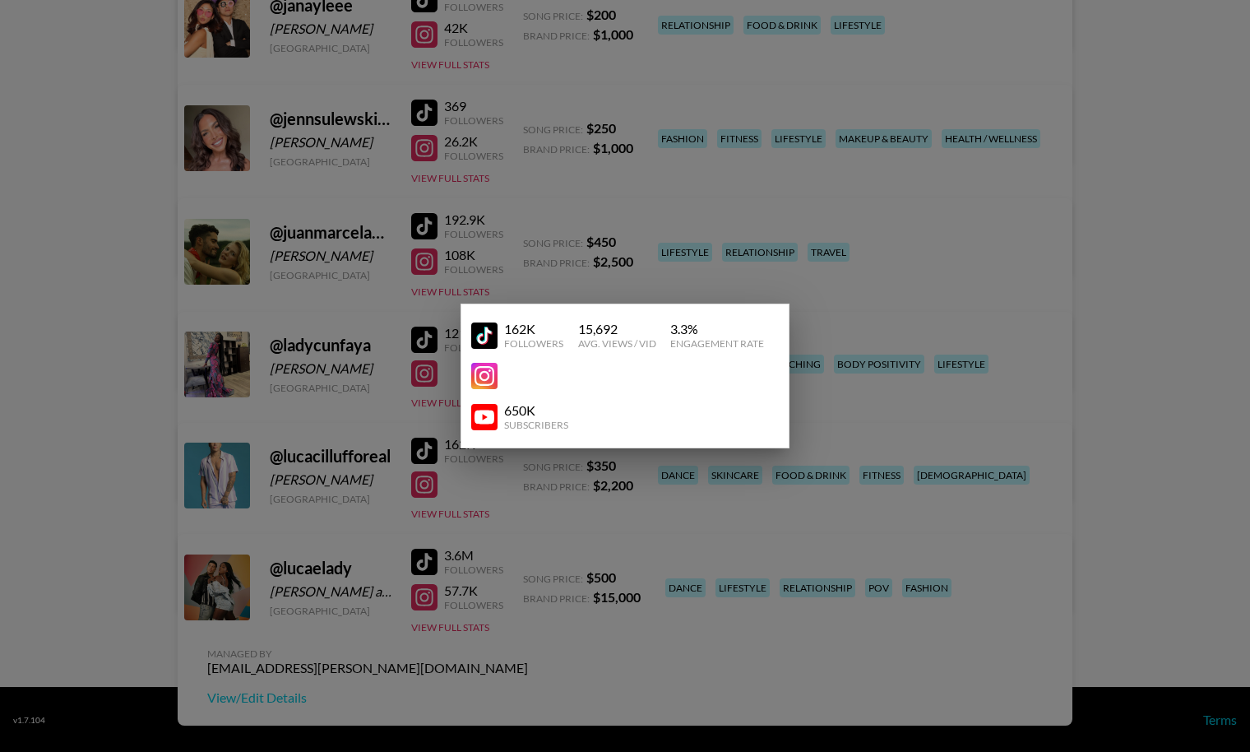  What do you see at coordinates (534, 343) in the screenshot?
I see `div: Followers` at bounding box center [534, 343].